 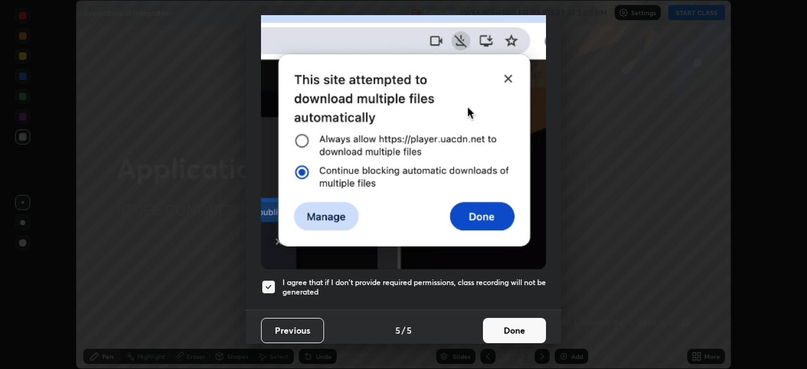 What do you see at coordinates (515, 331) in the screenshot?
I see `button: Done` at bounding box center [515, 331].